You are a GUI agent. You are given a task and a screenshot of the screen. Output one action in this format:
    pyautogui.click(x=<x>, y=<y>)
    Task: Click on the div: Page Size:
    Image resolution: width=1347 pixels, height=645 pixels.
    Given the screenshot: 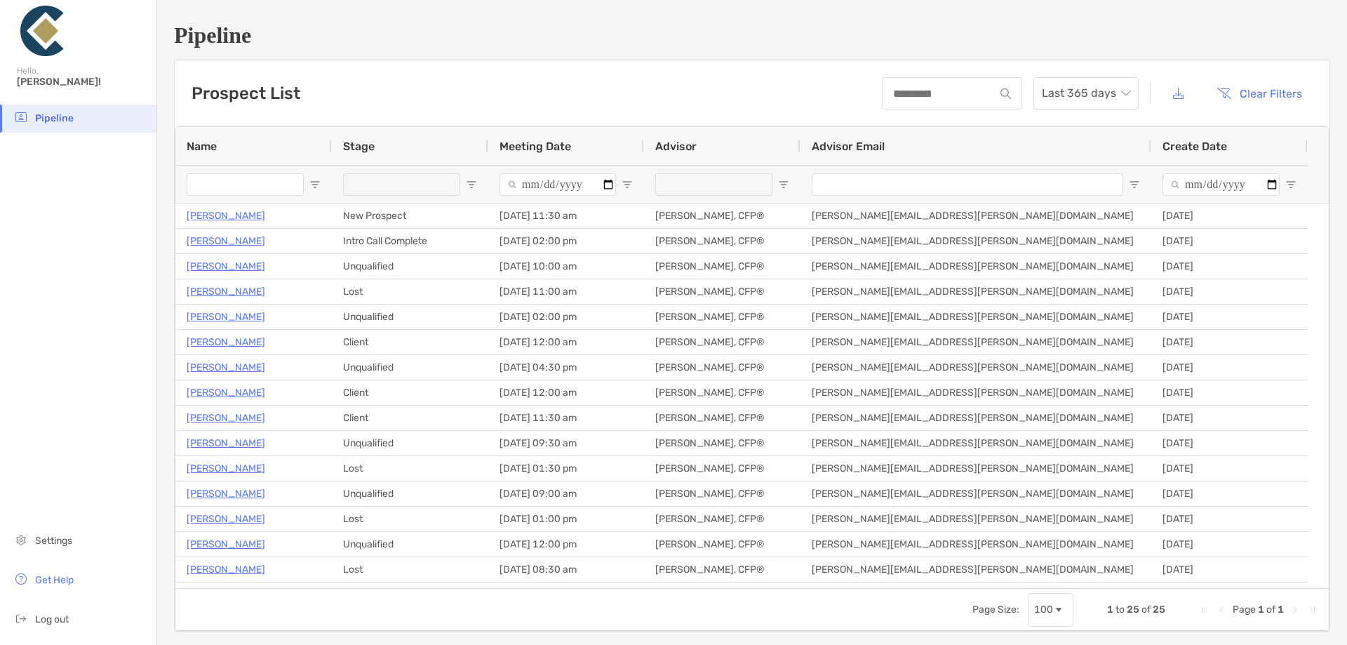 What is the action you would take?
    pyautogui.click(x=996, y=609)
    